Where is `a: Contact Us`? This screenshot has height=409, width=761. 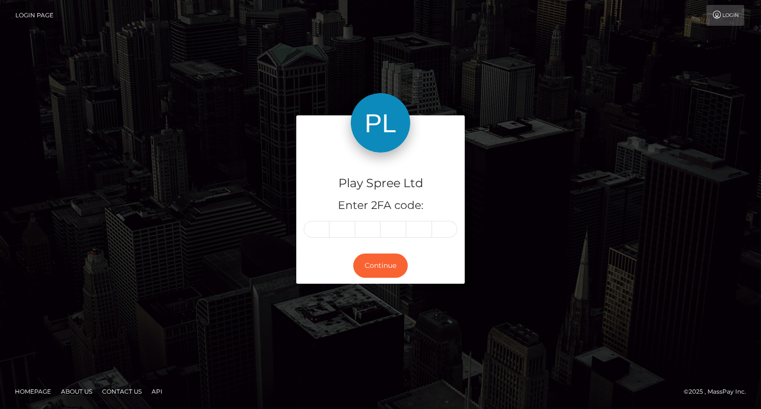
a: Contact Us is located at coordinates (122, 391).